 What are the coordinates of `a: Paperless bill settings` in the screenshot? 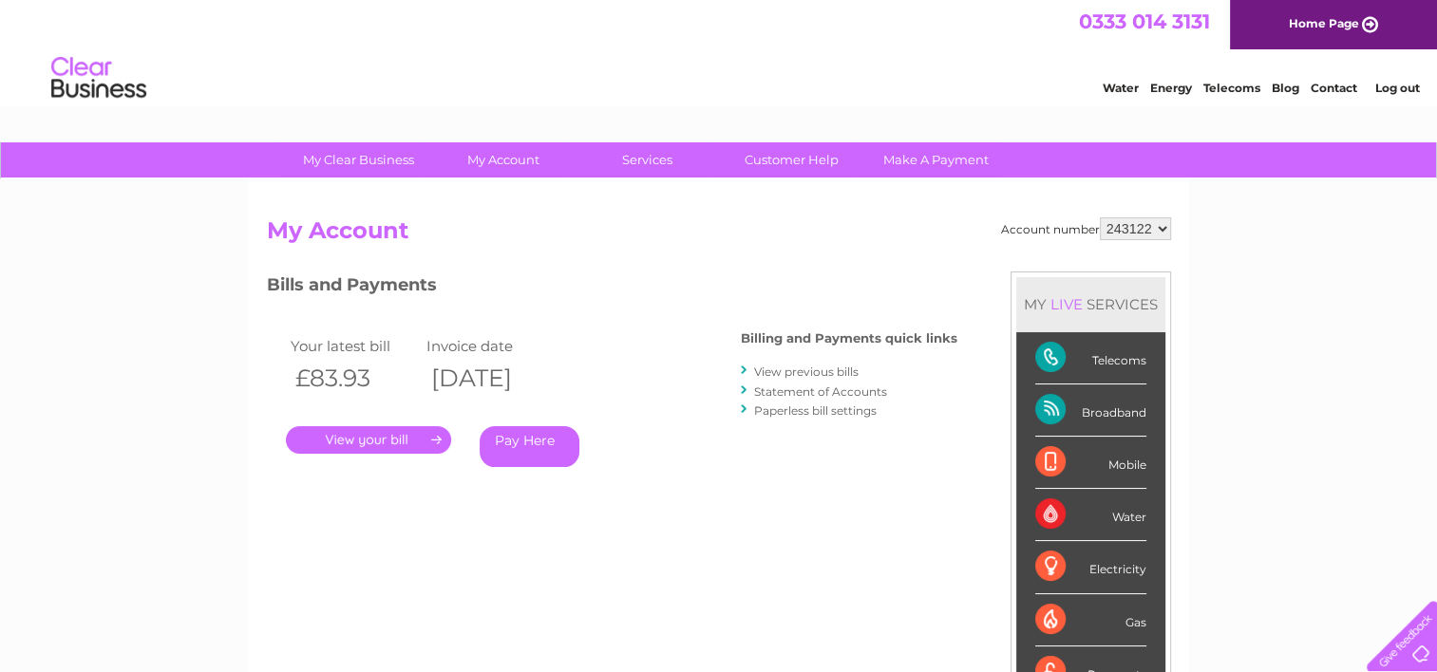 It's located at (815, 410).